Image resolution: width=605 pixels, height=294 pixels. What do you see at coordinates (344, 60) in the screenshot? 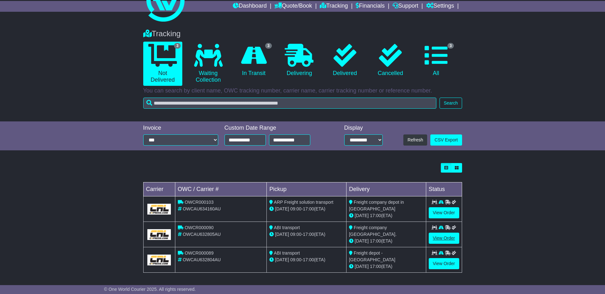
I see `a: Delivered` at bounding box center [344, 60].